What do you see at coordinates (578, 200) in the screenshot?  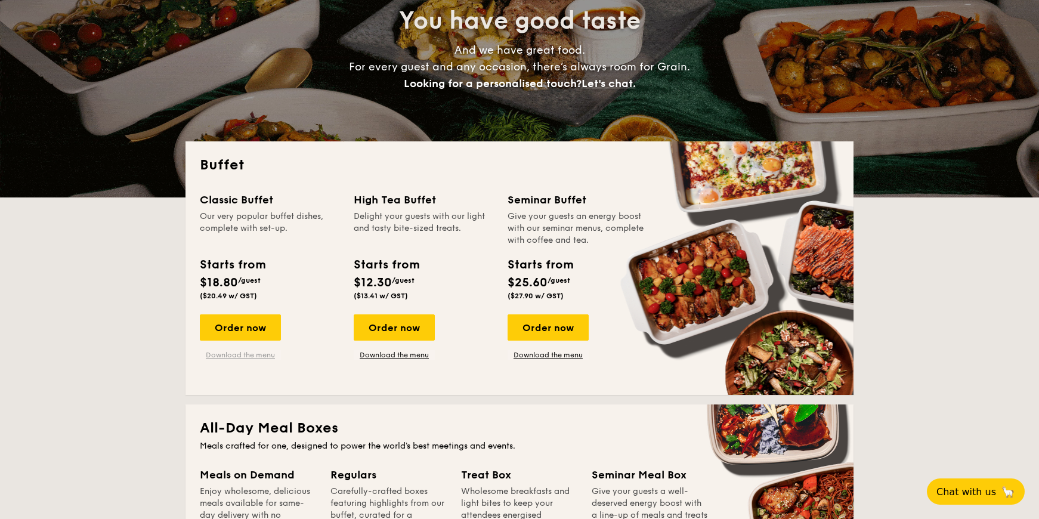 I see `div: Seminar Buffet` at bounding box center [578, 200].